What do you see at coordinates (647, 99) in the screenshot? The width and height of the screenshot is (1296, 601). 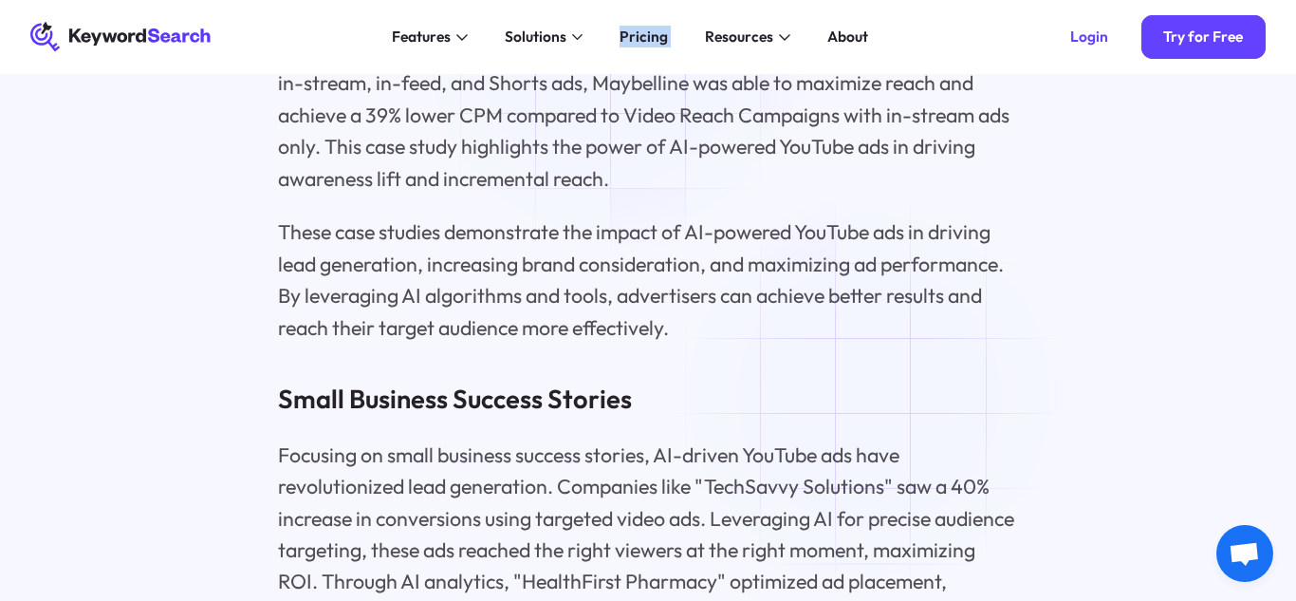 I see `p: One such case study is Maybelline, which faced the challenge of reaching consumers in a constantl...` at bounding box center [647, 99].